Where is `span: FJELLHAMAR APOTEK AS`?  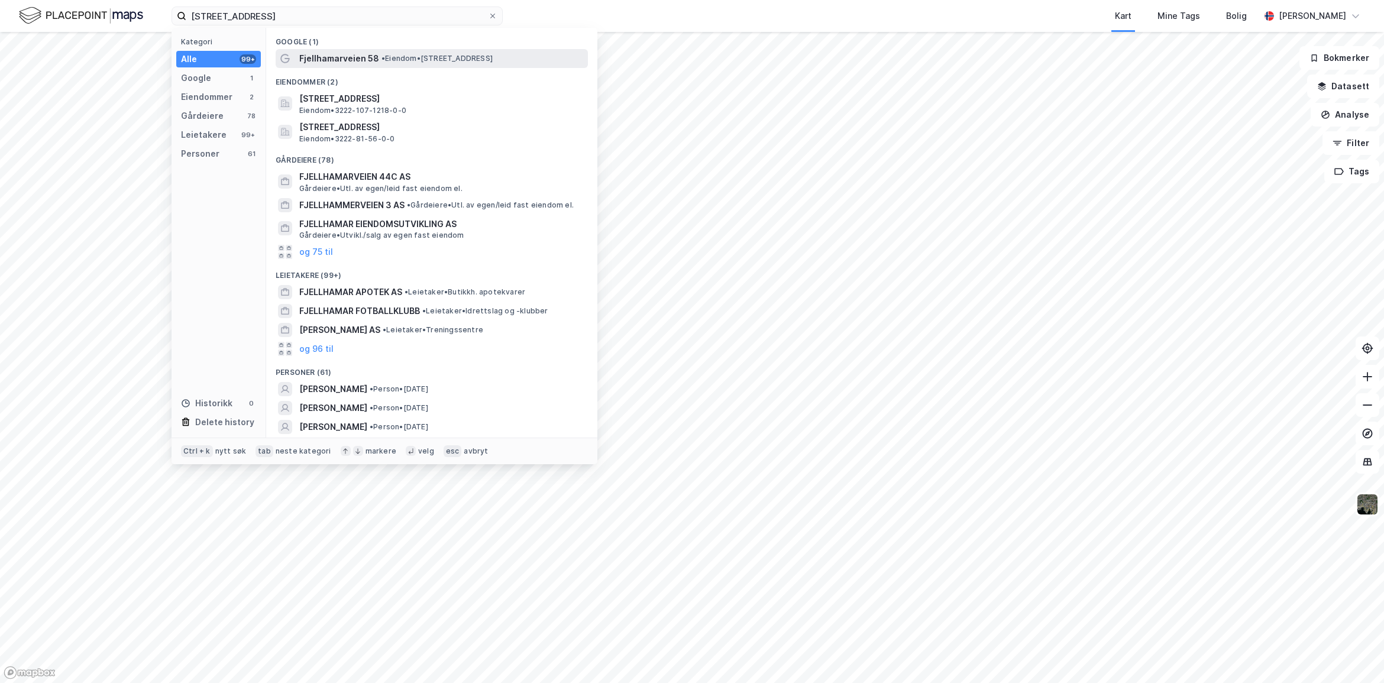
span: FJELLHAMAR APOTEK AS is located at coordinates (351, 292).